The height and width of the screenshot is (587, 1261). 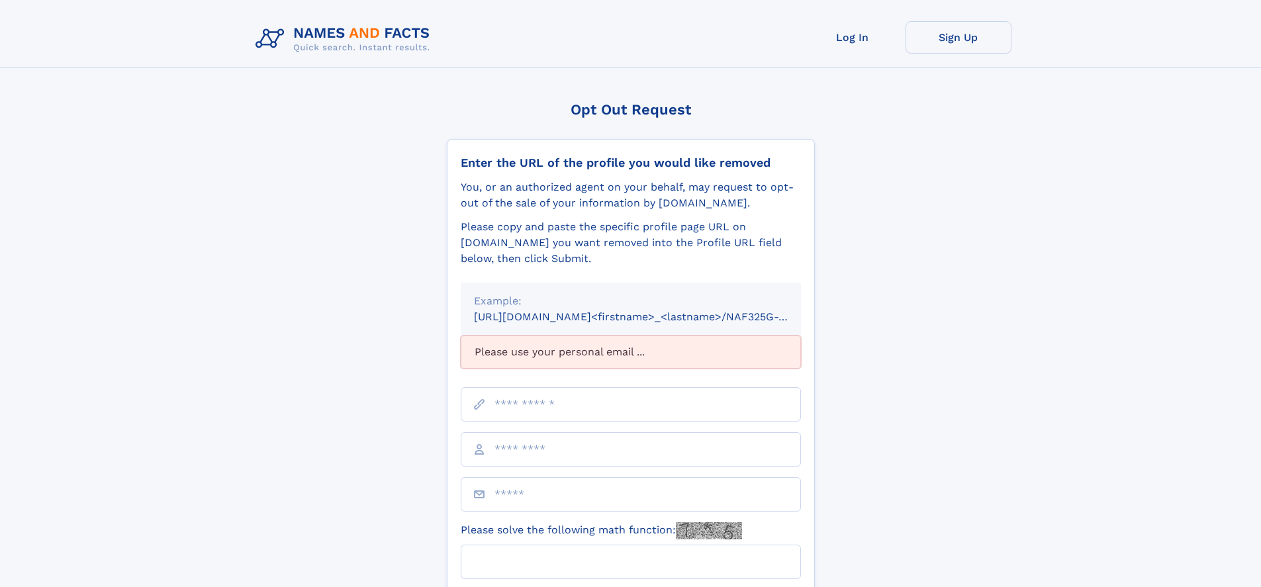 What do you see at coordinates (853, 37) in the screenshot?
I see `a: Log In` at bounding box center [853, 37].